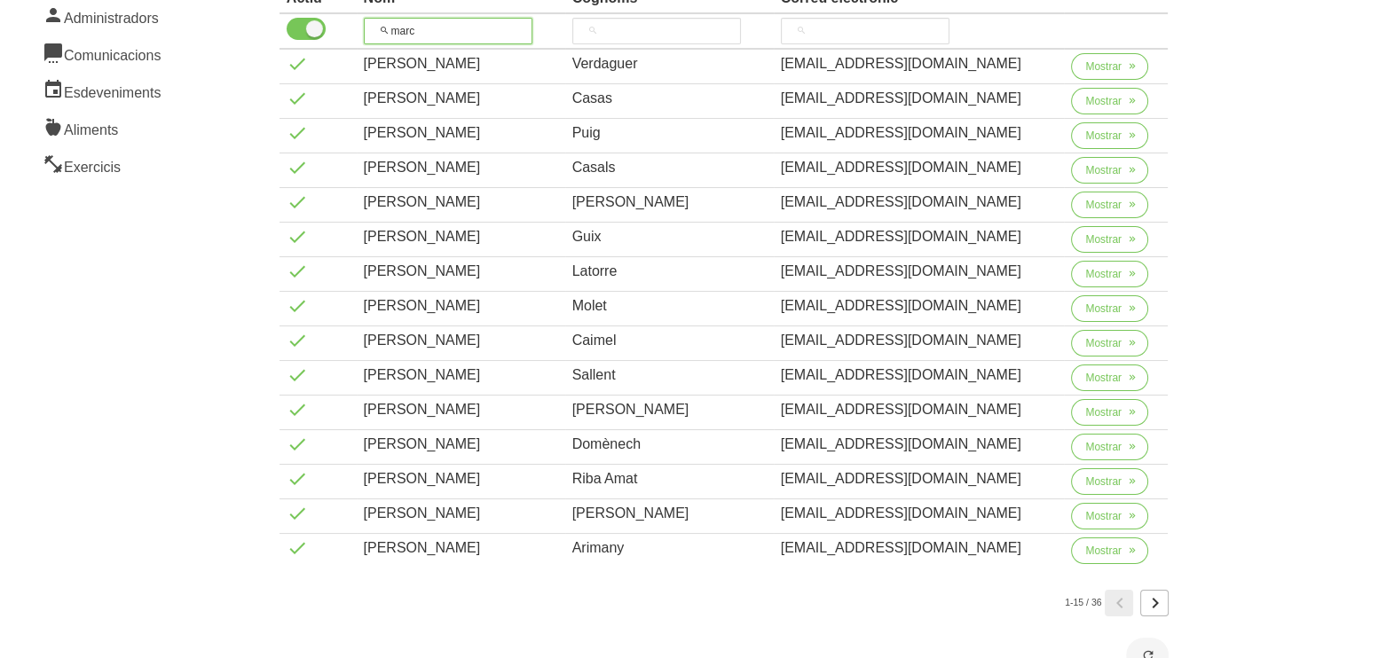  I want to click on a: Comunicacions, so click(107, 53).